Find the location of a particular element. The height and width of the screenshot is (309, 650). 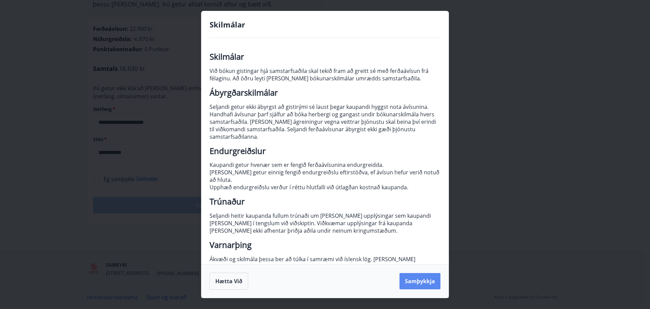

h2: Varnarþing is located at coordinates (325, 245).